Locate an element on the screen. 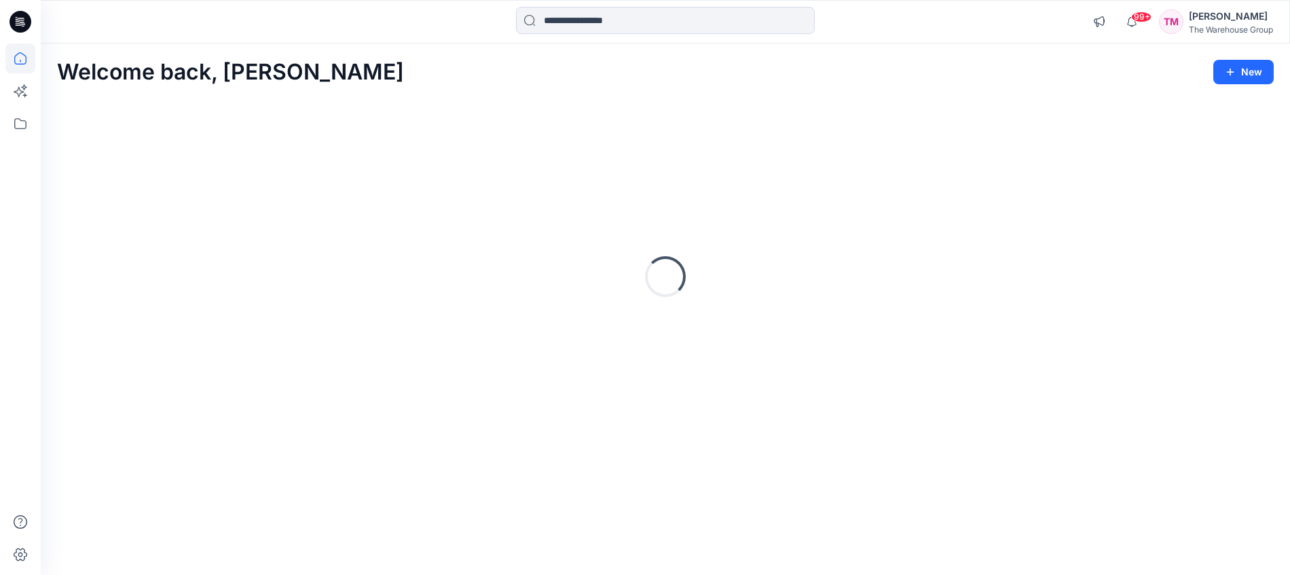 This screenshot has height=575, width=1290. button: New is located at coordinates (1244, 72).